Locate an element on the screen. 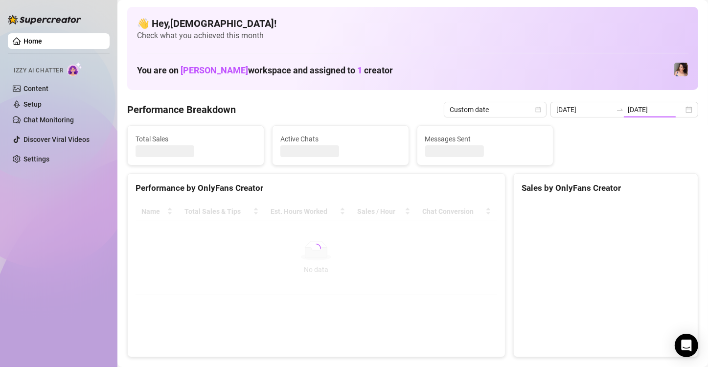 This screenshot has width=708, height=367. span: Check what you achieved this month is located at coordinates (412, 36).